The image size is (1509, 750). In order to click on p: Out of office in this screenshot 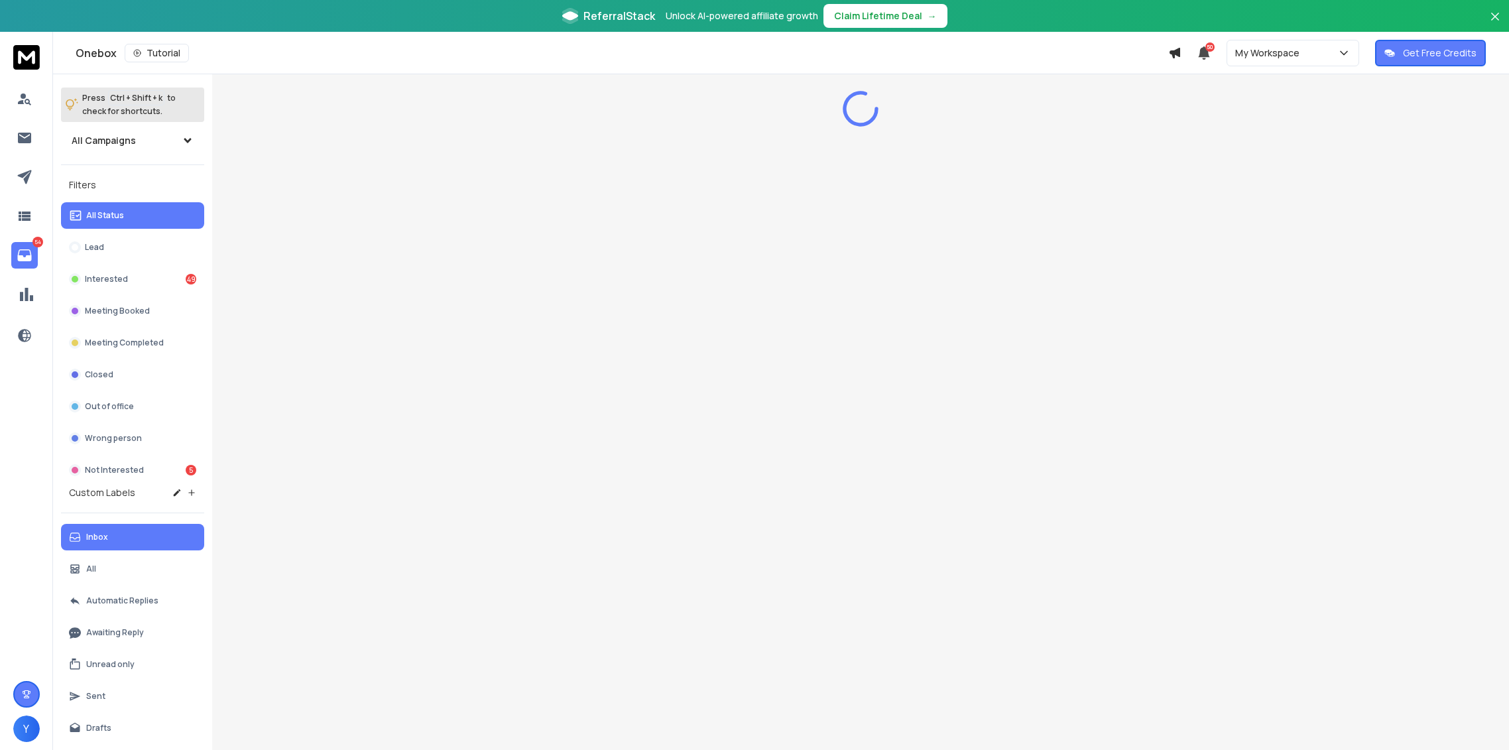, I will do `click(109, 407)`.